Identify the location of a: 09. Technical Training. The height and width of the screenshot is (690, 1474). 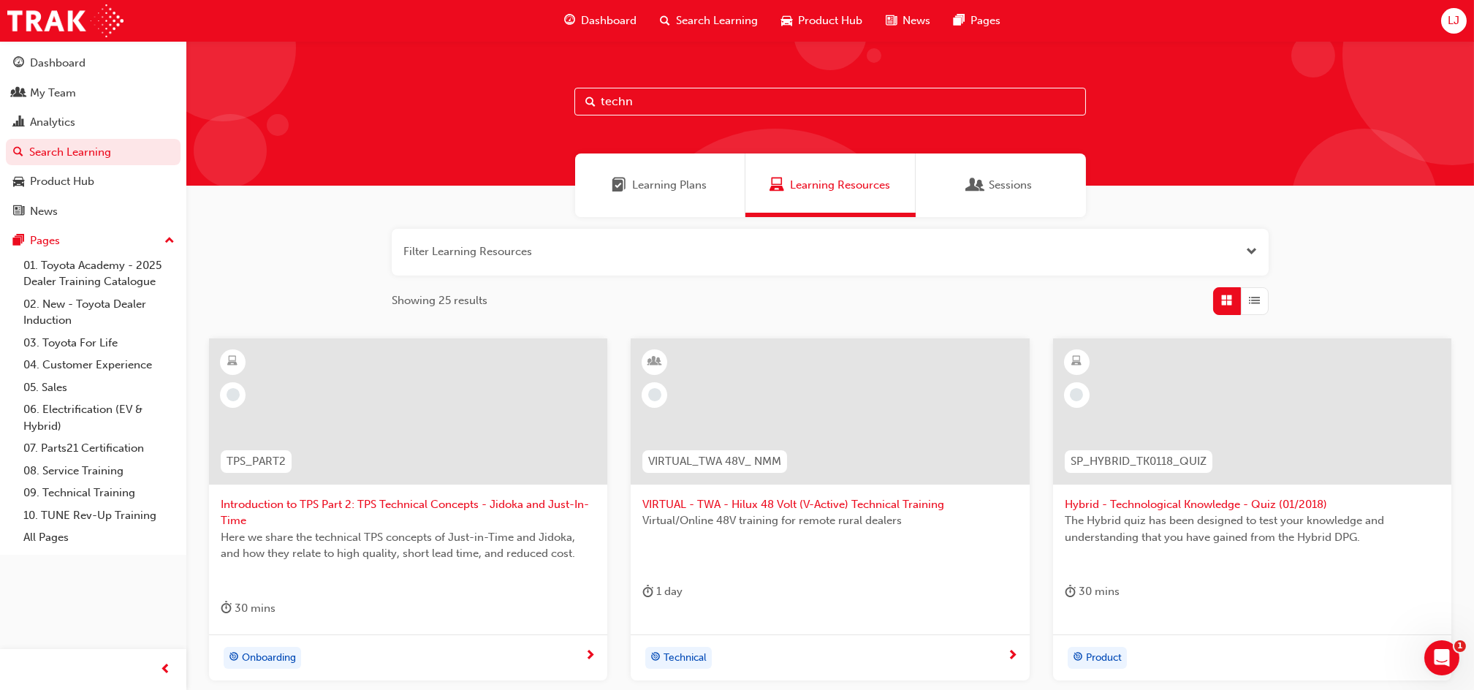
(99, 493).